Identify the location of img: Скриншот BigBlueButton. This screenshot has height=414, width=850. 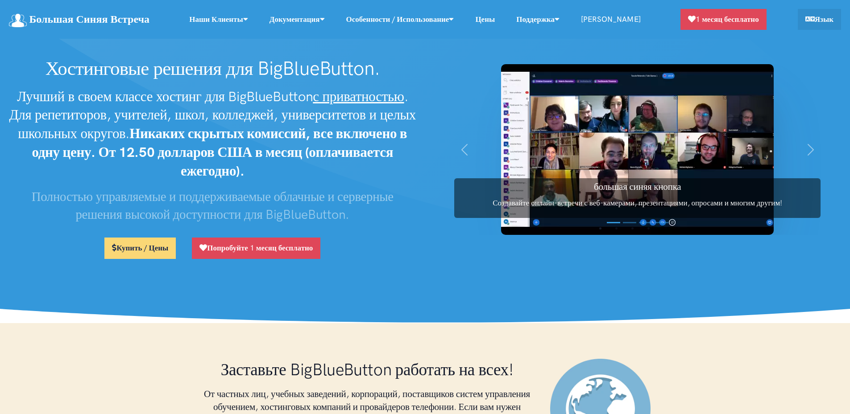
(637, 149).